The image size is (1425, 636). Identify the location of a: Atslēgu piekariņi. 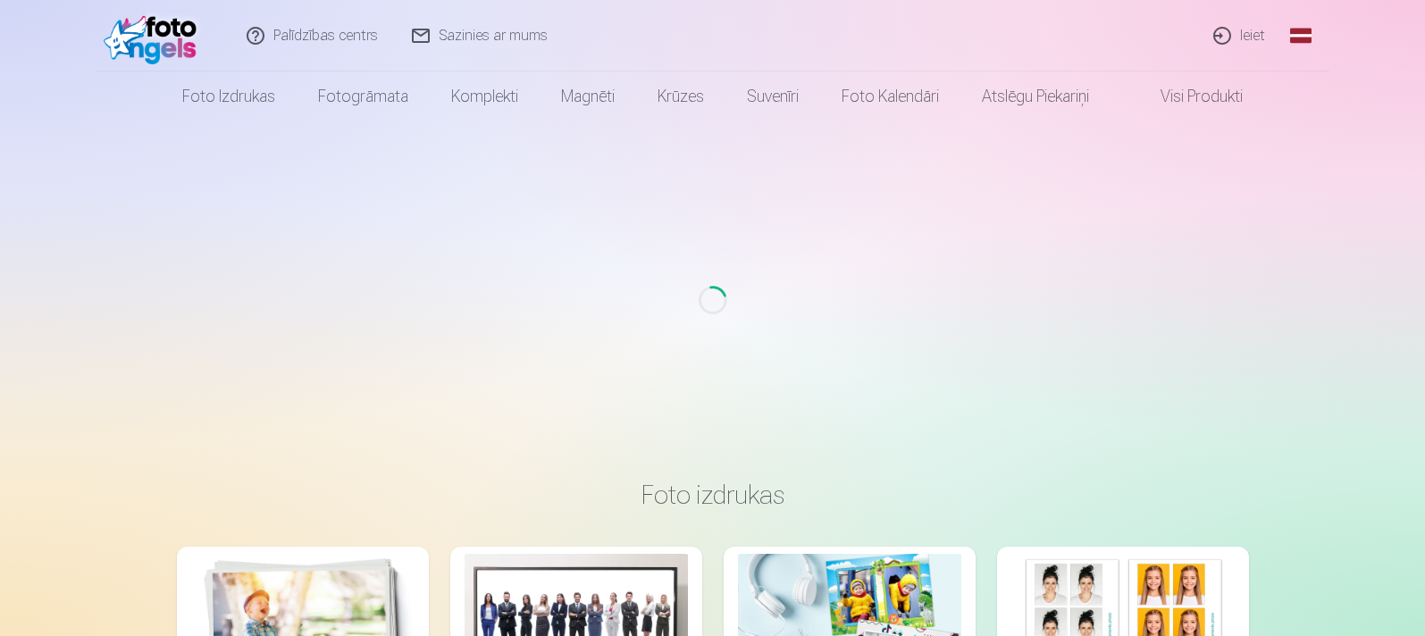
(1036, 97).